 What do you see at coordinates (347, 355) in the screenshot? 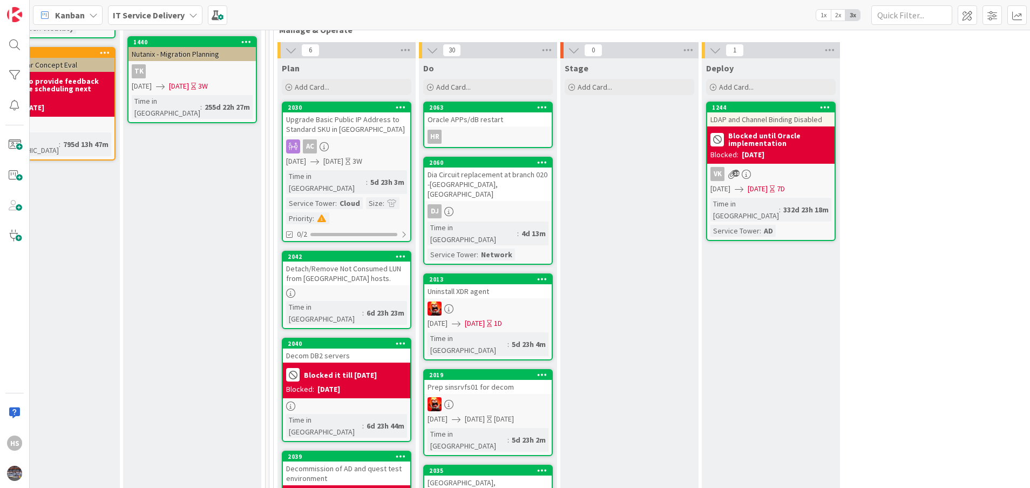
I see `div: Decom DB2 servers` at bounding box center [347, 355].